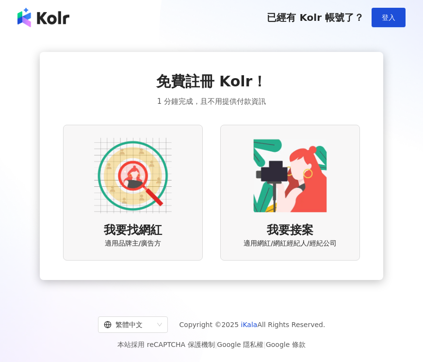  I want to click on img: KOL identity option, so click(290, 175).